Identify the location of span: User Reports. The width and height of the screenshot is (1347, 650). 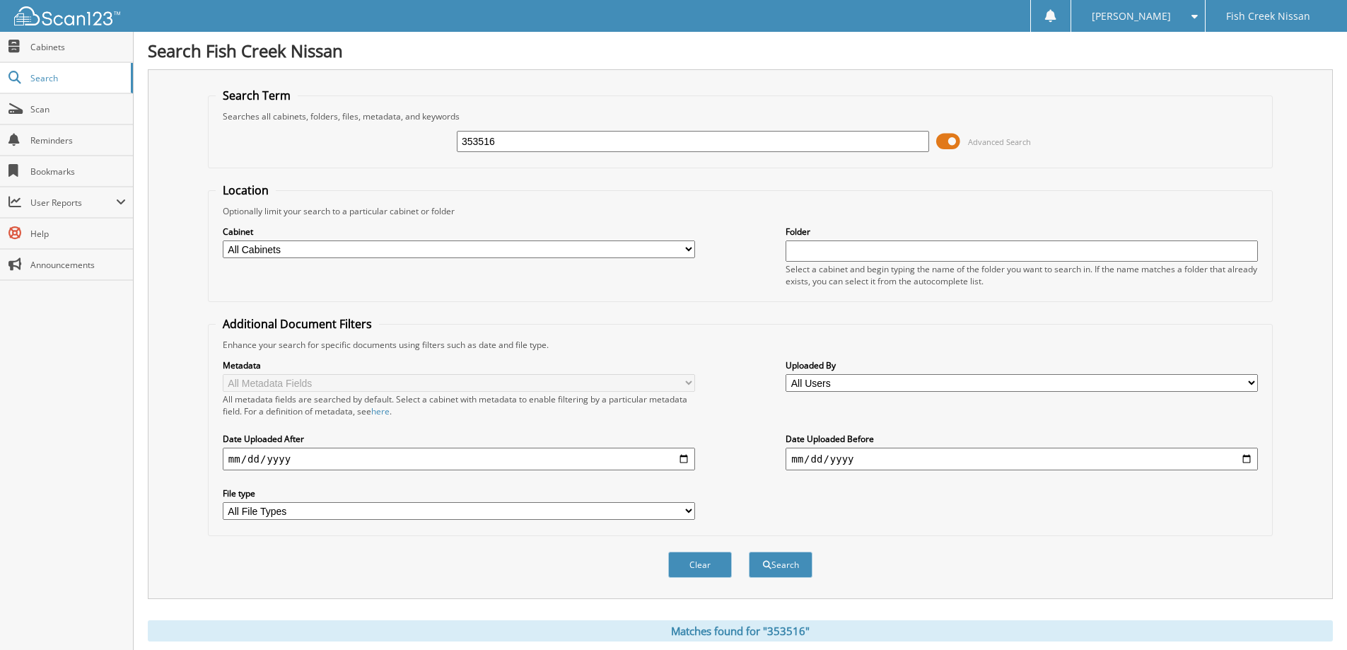
(73, 202).